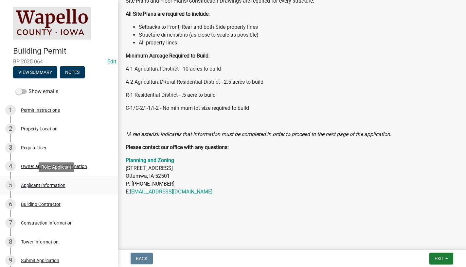  Describe the element at coordinates (41, 204) in the screenshot. I see `div: Building Contractor` at that location.